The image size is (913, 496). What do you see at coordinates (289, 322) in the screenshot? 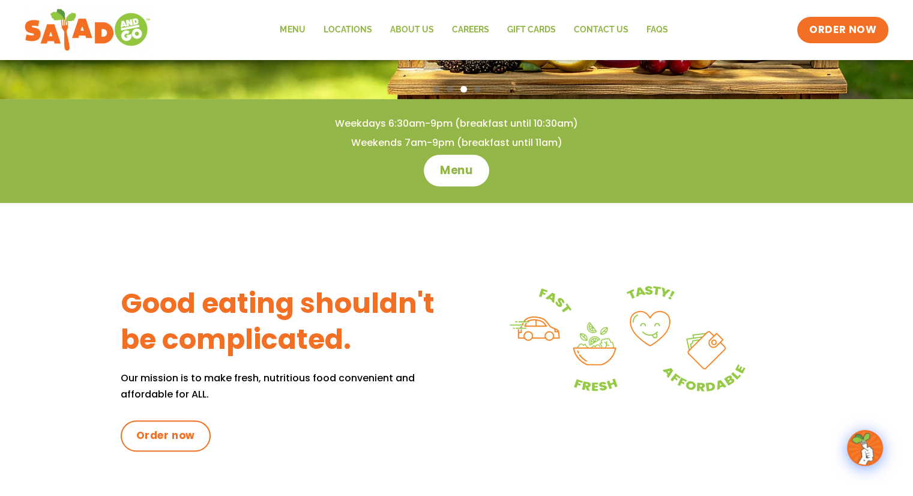
I see `h3: Good eating shouldn't be complicated.` at bounding box center [289, 322].